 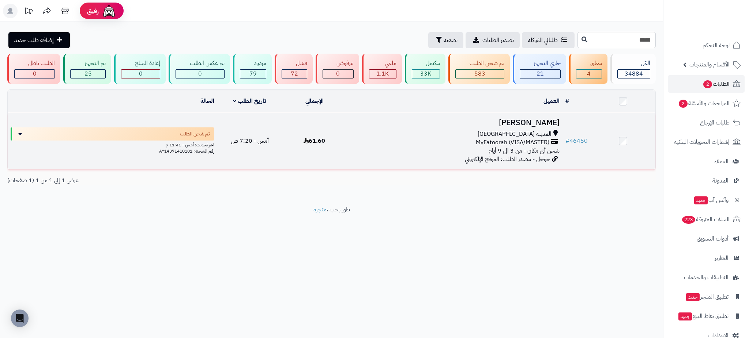 I want to click on div: فشل, so click(x=294, y=63).